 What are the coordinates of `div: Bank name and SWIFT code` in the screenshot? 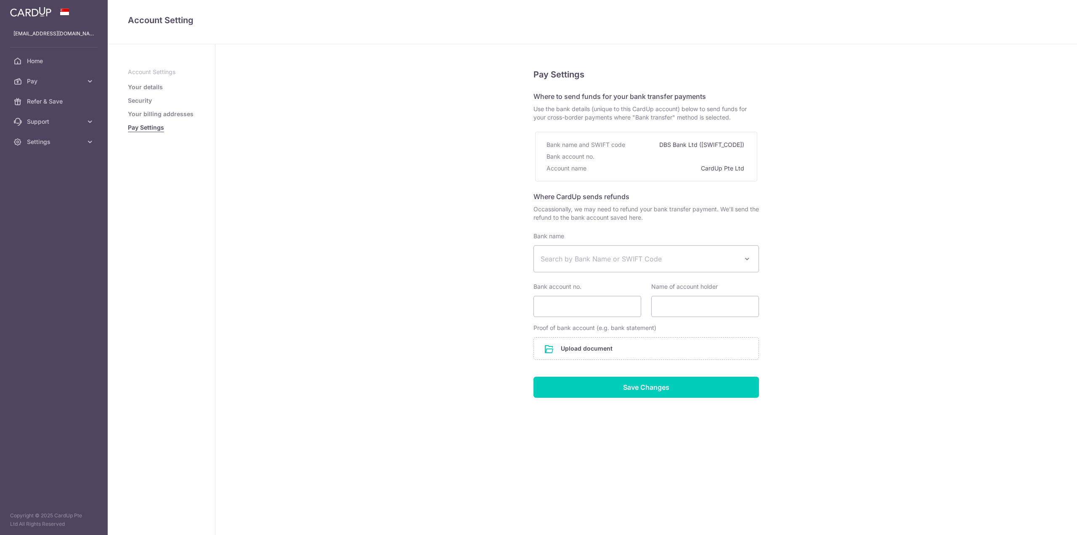 It's located at (586, 145).